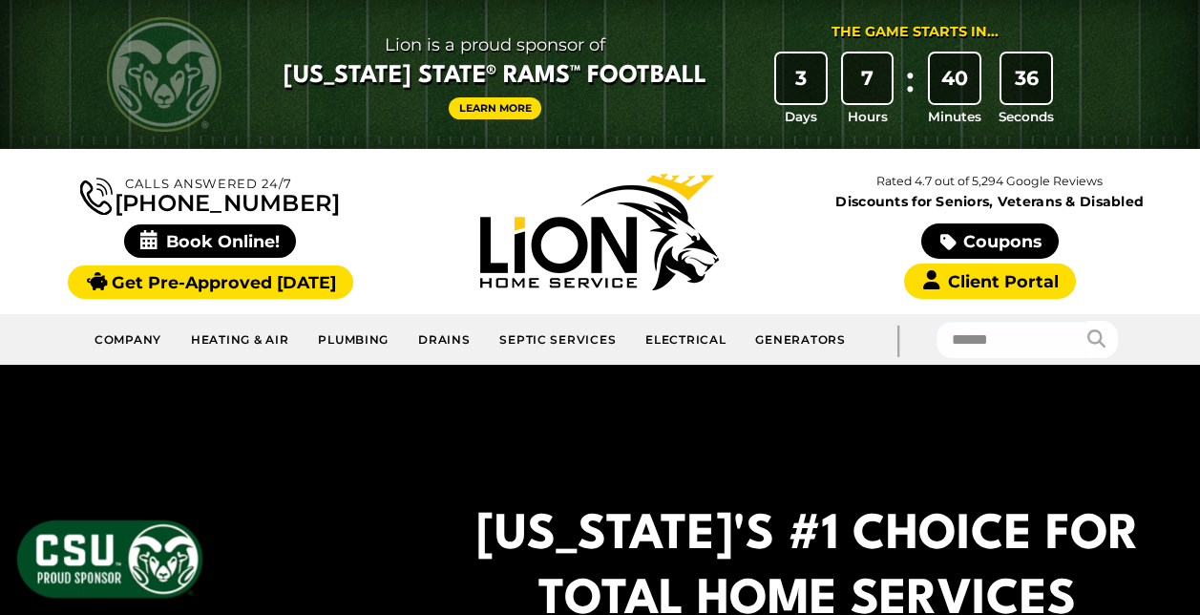 The height and width of the screenshot is (615, 1200). What do you see at coordinates (954, 78) in the screenshot?
I see `div: 40` at bounding box center [954, 78].